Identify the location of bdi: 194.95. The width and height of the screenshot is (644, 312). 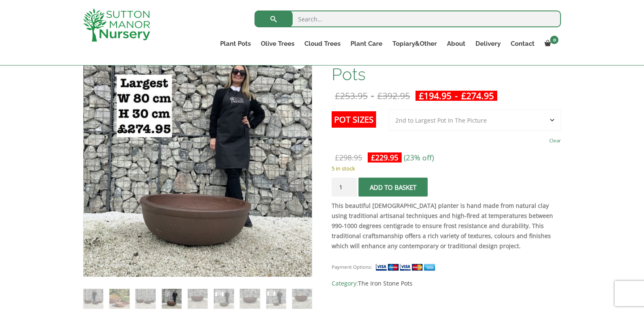
(436, 96).